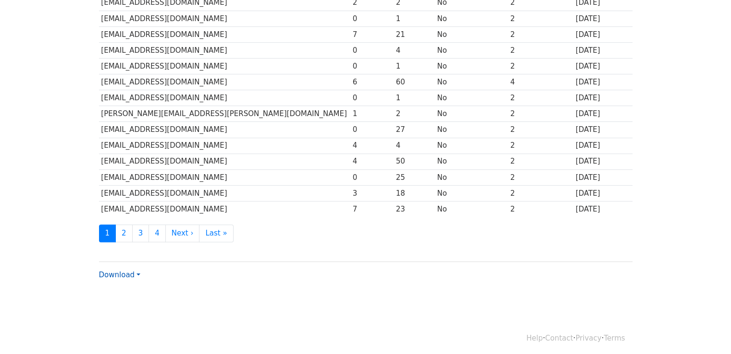  I want to click on a: Download, so click(120, 275).